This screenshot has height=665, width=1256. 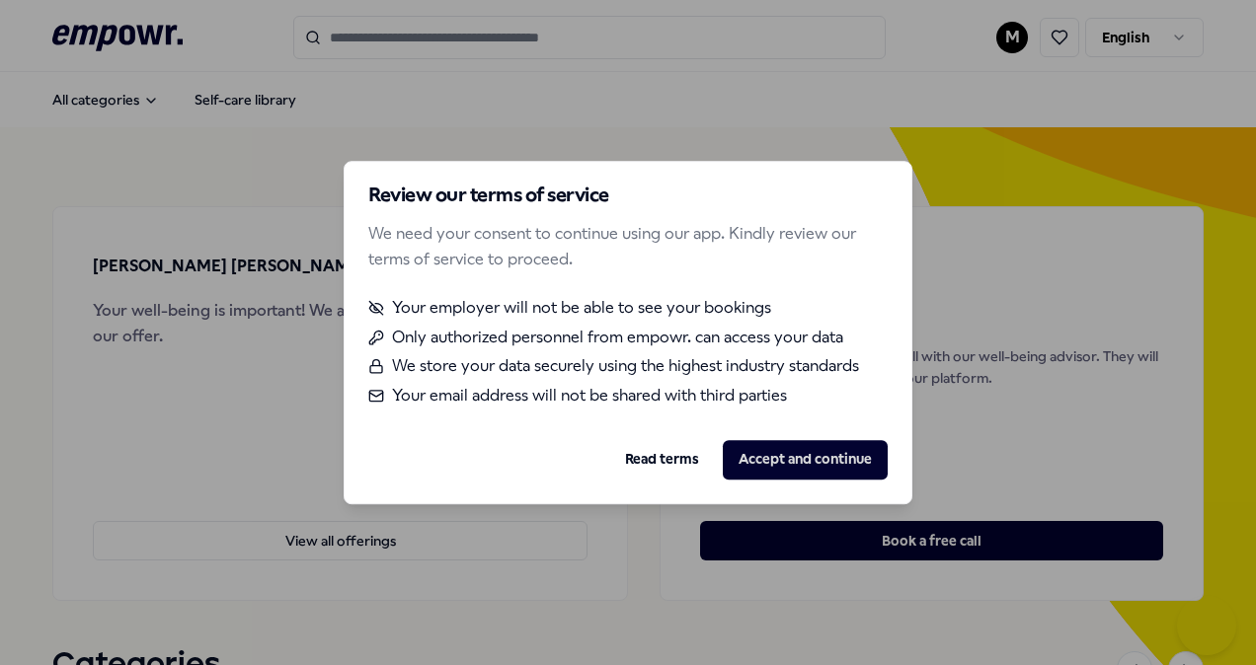 What do you see at coordinates (628, 367) in the screenshot?
I see `li: We store your data securely using the highest industry standards` at bounding box center [628, 367].